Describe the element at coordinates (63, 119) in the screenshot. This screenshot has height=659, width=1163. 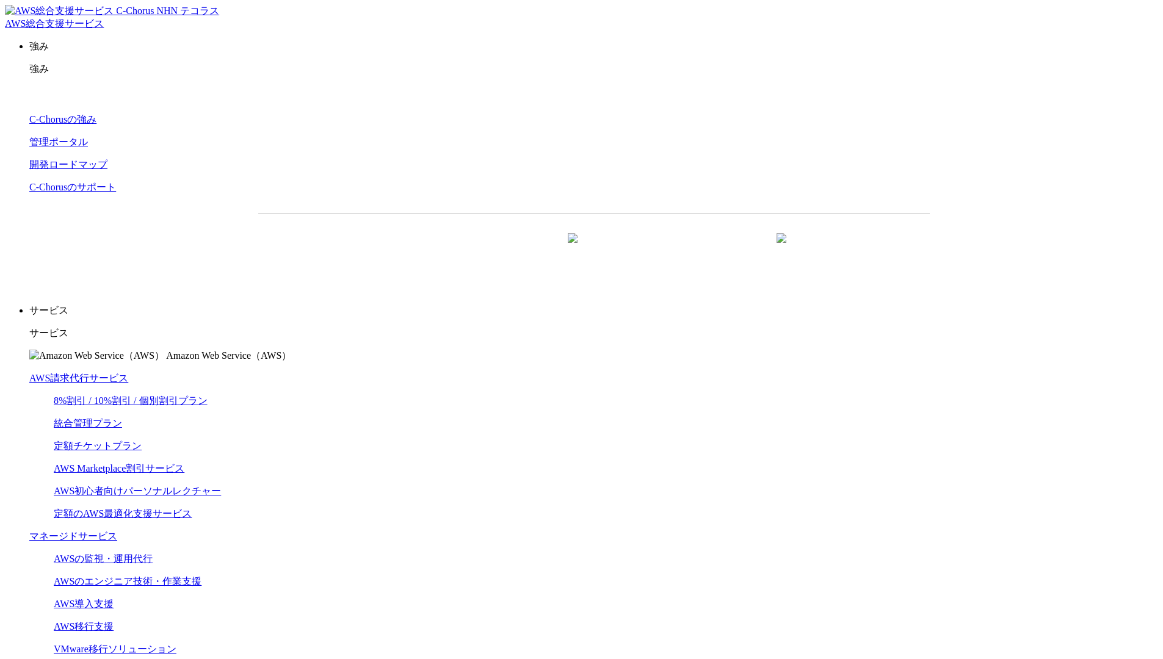
I see `a: C-Chorusの強み` at that location.